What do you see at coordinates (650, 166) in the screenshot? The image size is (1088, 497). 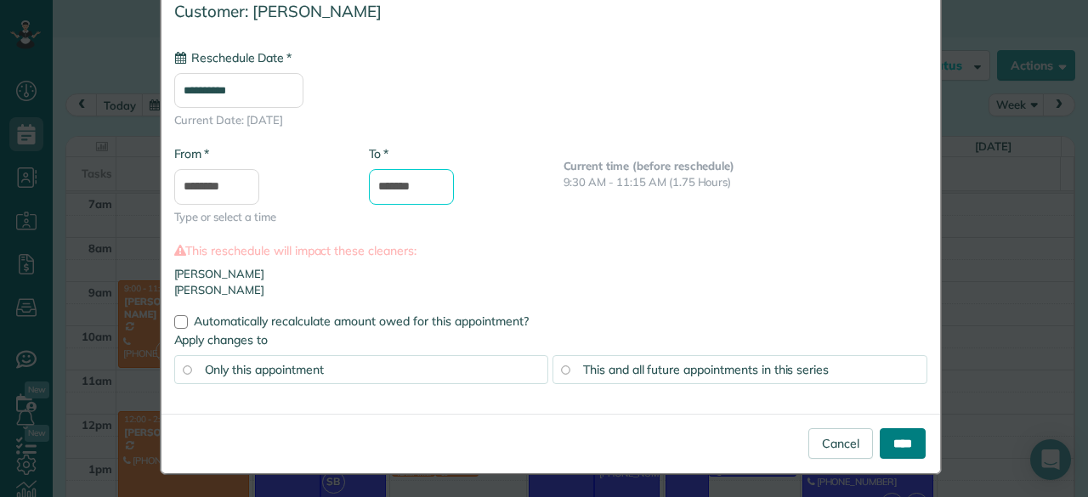 I see `b: Current time (before reschedule)` at bounding box center [650, 166].